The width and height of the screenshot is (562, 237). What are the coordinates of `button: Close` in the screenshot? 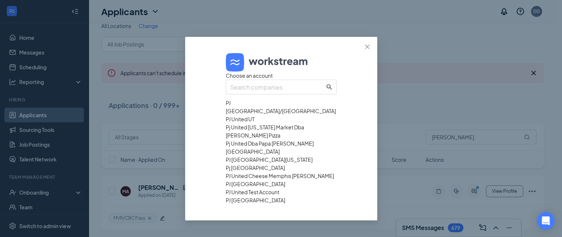 It's located at (367, 47).